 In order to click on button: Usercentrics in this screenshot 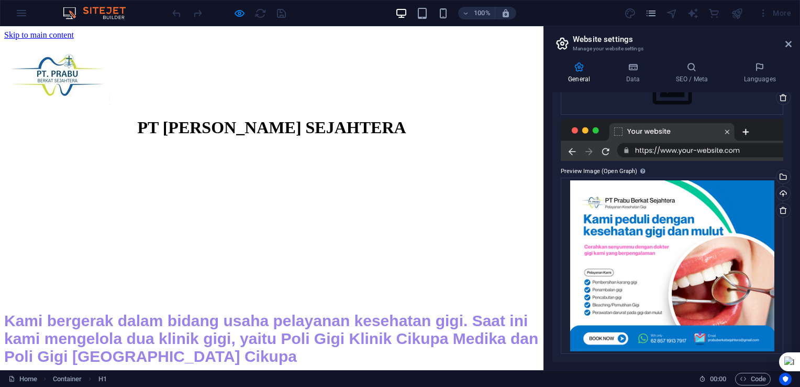, I will do `click(786, 379)`.